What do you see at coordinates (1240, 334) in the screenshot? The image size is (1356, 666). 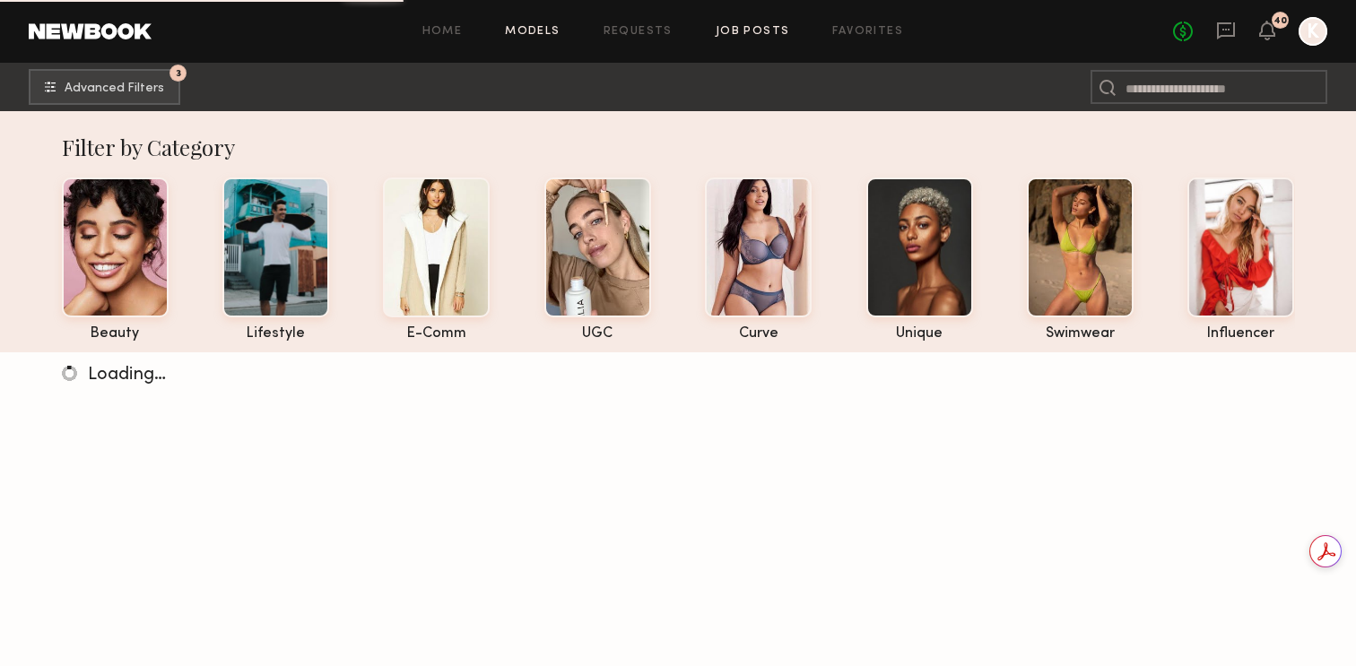 I see `div: influencer` at bounding box center [1240, 334].